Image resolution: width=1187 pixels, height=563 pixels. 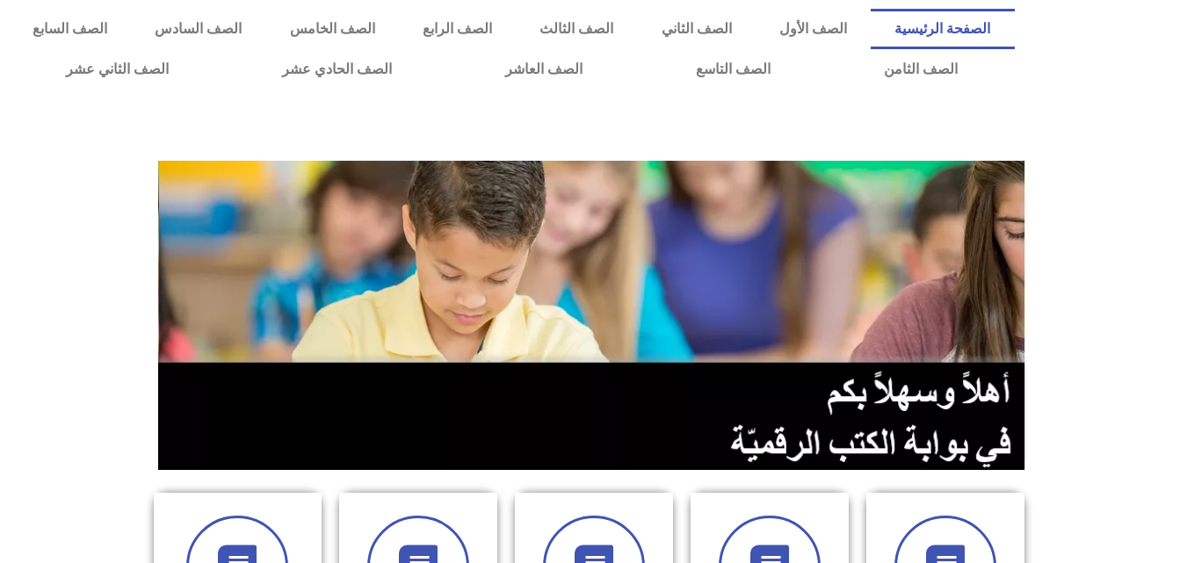 I want to click on a: الصف الأول, so click(x=813, y=29).